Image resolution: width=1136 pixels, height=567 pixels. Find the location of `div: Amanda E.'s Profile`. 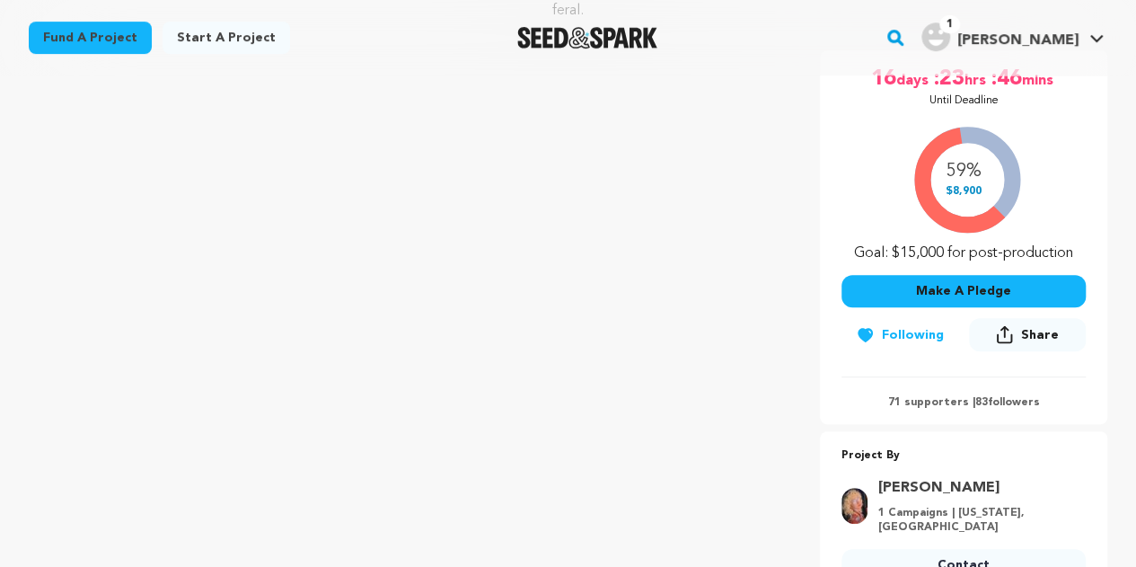

div: Amanda E.'s Profile is located at coordinates (999, 37).